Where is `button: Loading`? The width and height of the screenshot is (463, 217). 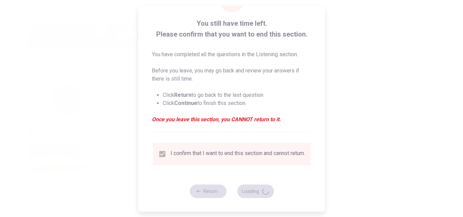 button: Loading is located at coordinates (255, 192).